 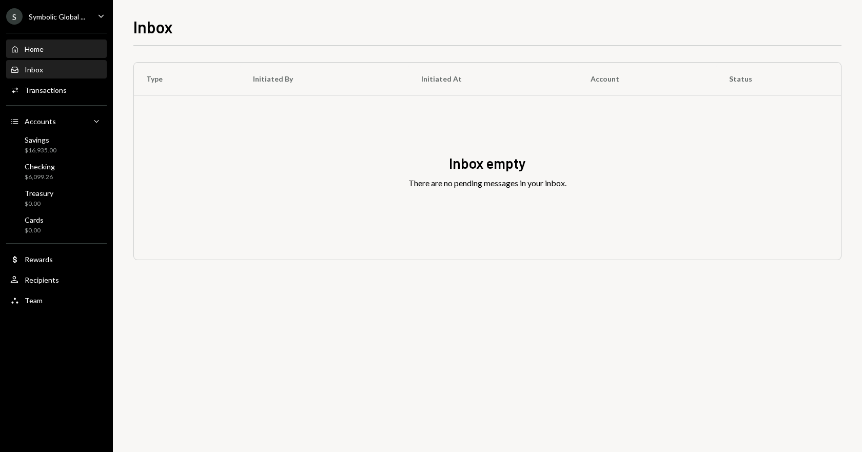 What do you see at coordinates (647, 79) in the screenshot?
I see `th: Account` at bounding box center [647, 79].